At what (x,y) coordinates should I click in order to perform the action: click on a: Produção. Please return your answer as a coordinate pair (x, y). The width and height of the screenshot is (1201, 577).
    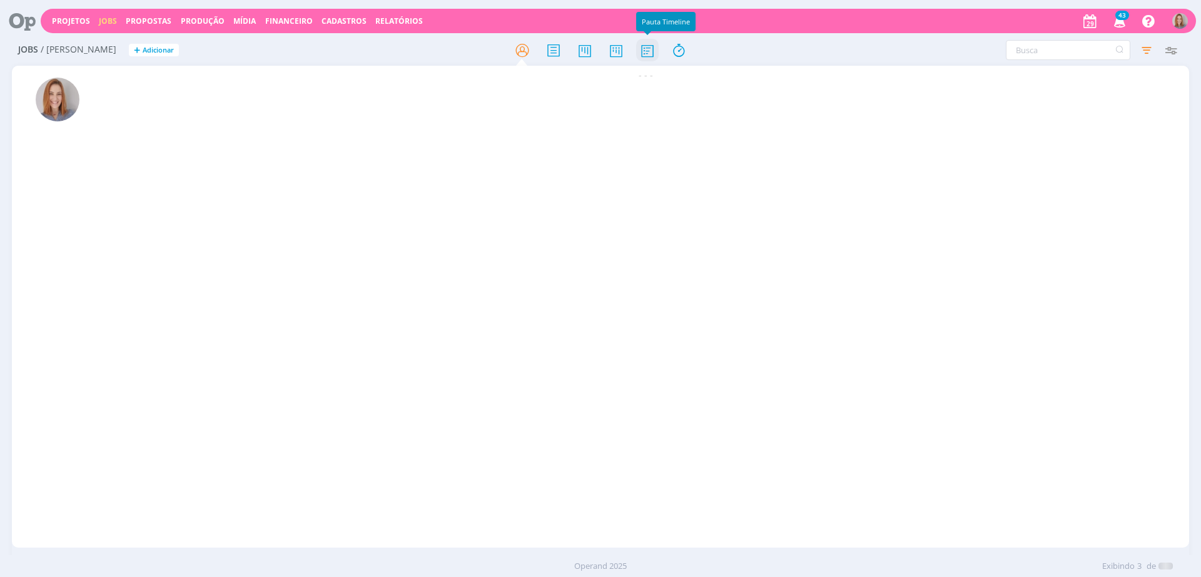
    Looking at the image, I should click on (203, 21).